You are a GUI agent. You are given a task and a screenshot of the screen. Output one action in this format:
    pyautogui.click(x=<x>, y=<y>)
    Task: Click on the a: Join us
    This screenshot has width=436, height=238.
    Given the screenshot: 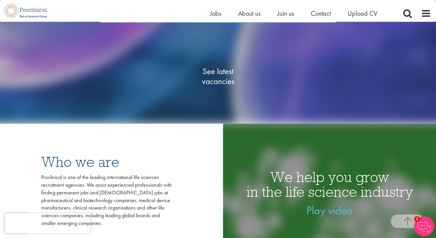 What is the action you would take?
    pyautogui.click(x=286, y=13)
    